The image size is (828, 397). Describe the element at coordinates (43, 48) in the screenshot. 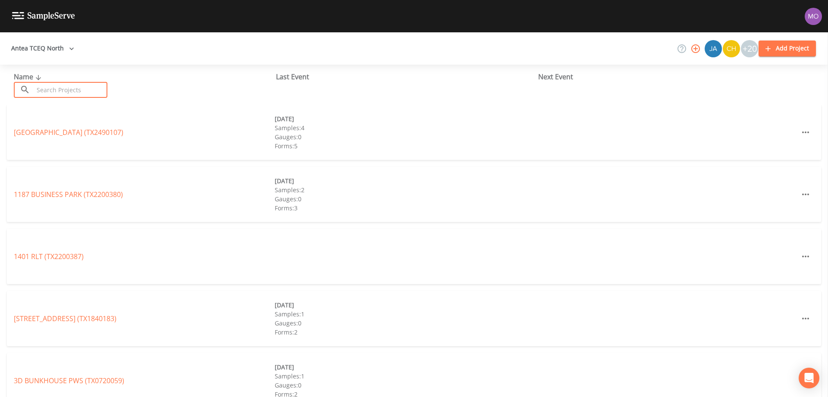

I see `button: Antea TCEQ North` at that location.